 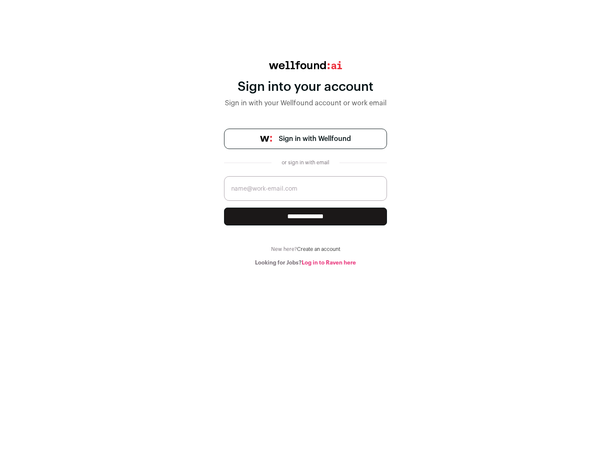 What do you see at coordinates (266, 139) in the screenshot?
I see `img: wellfound-symbol-flush-black-fb3c872781a75f747ccb3a119075da62bfe97bd399995f84a933054e44a575c4.png` at bounding box center [266, 139].